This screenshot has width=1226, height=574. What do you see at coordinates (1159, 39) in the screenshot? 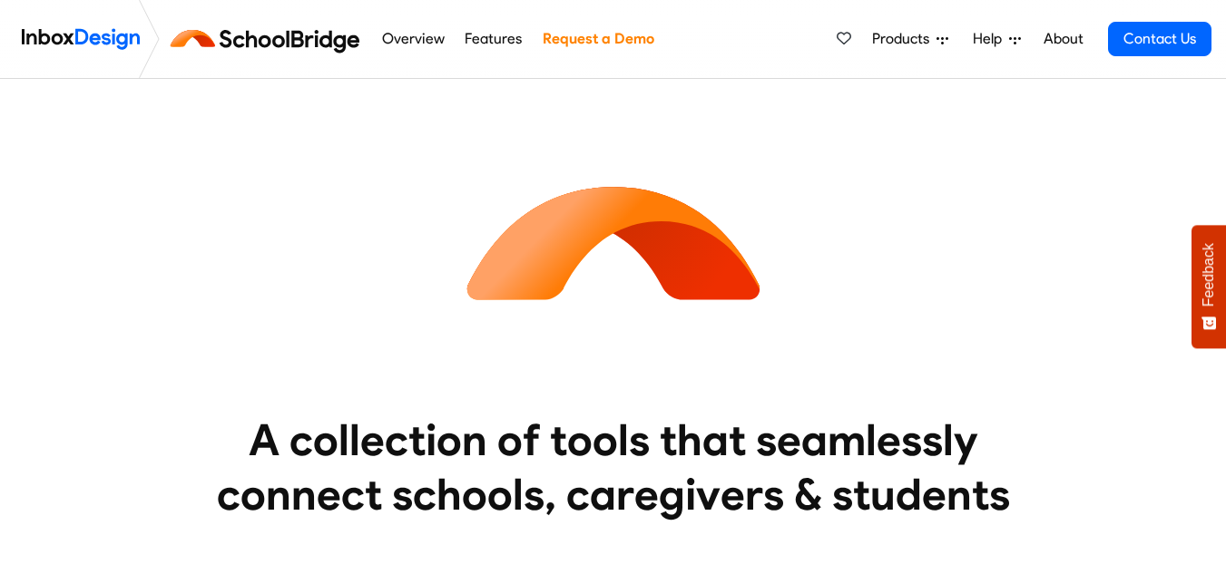
I see `a: Contact Us` at bounding box center [1159, 39].